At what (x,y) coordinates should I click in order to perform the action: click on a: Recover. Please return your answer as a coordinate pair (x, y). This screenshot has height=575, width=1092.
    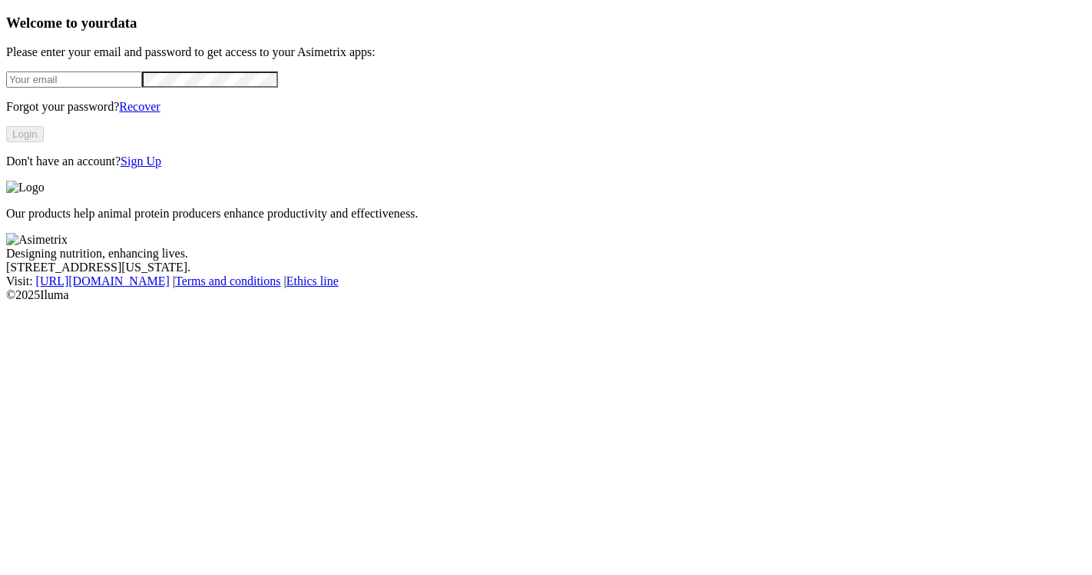
    Looking at the image, I should click on (139, 106).